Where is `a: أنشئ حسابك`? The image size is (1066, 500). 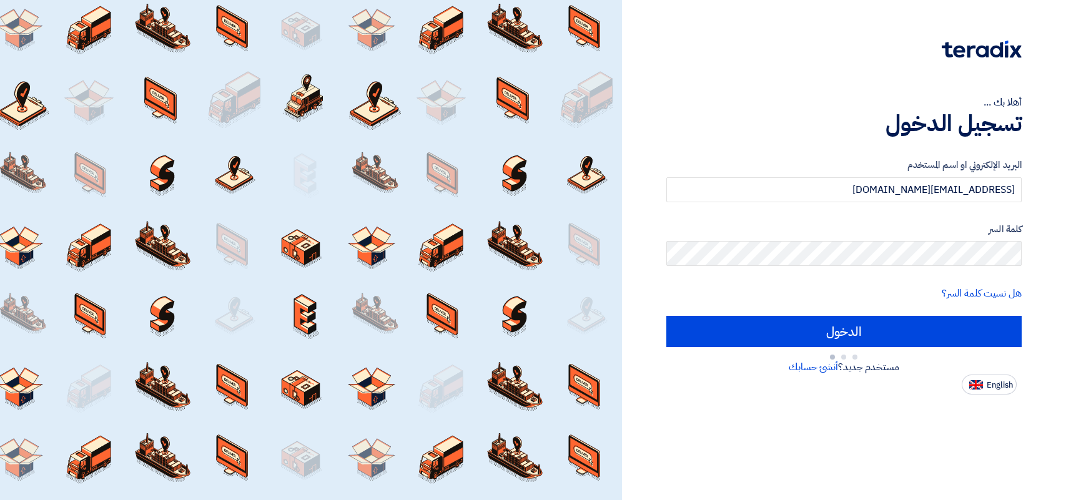 a: أنشئ حسابك is located at coordinates (813, 367).